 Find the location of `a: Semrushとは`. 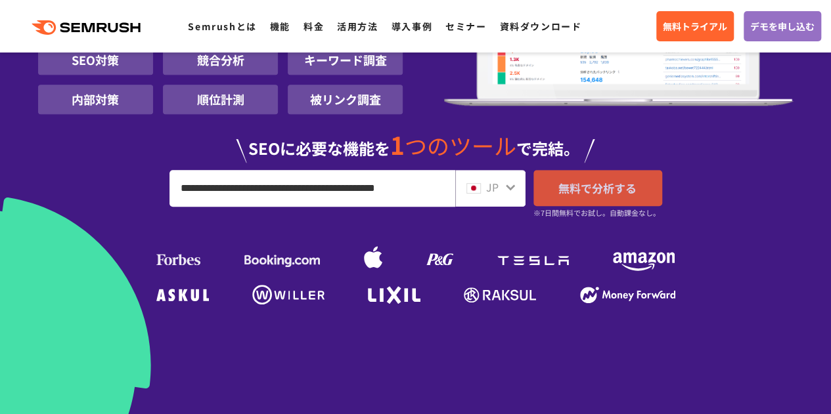

a: Semrushとは is located at coordinates (222, 26).